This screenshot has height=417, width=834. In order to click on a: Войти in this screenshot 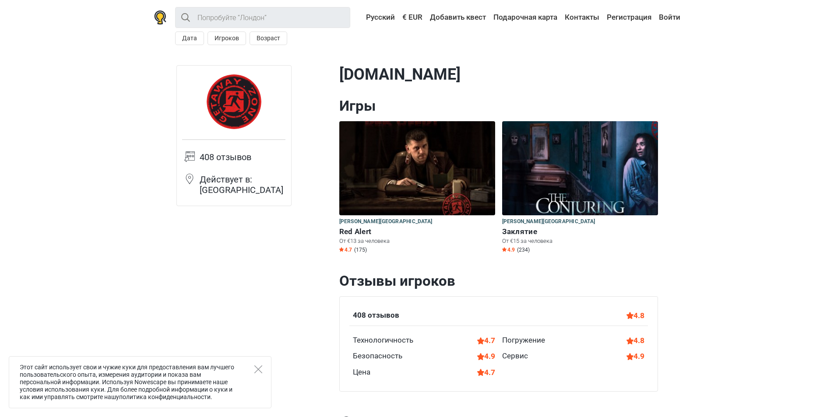, I will do `click(669, 18)`.